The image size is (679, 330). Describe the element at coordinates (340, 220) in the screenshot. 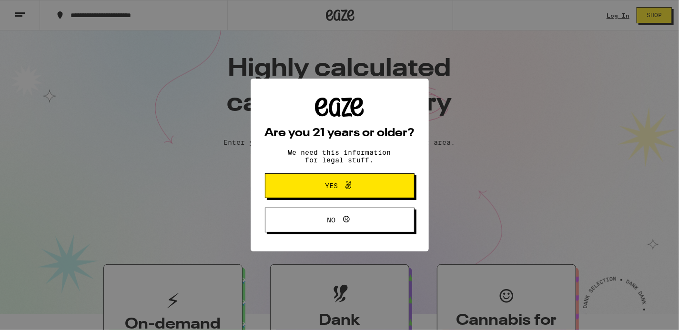

I see `button: No` at that location.